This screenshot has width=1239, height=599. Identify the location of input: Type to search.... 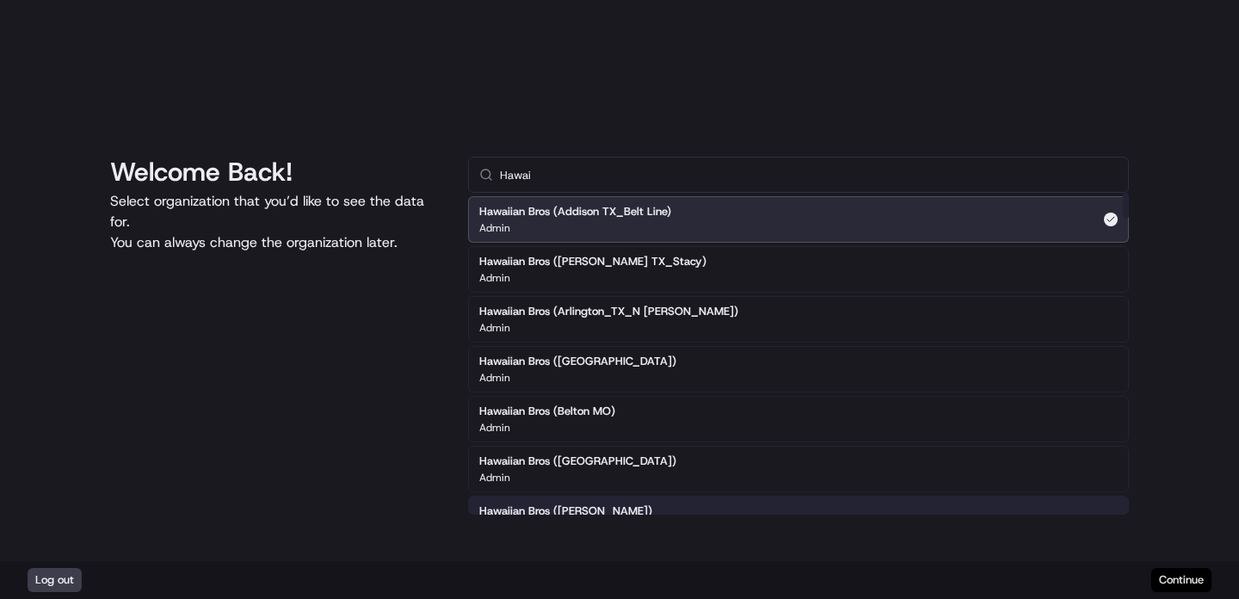
(809, 175).